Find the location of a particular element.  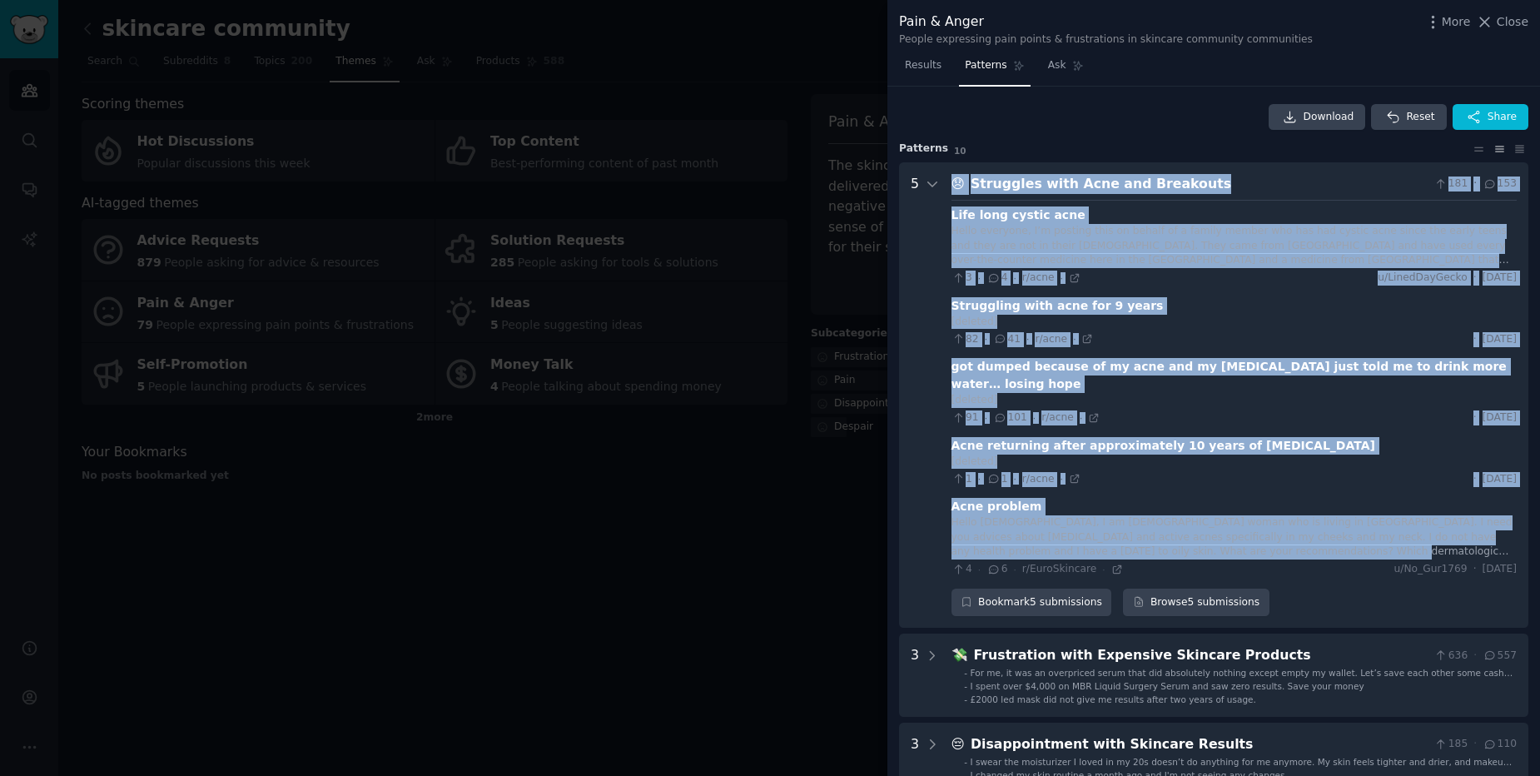

a: Browse5 submissions is located at coordinates (1196, 603).